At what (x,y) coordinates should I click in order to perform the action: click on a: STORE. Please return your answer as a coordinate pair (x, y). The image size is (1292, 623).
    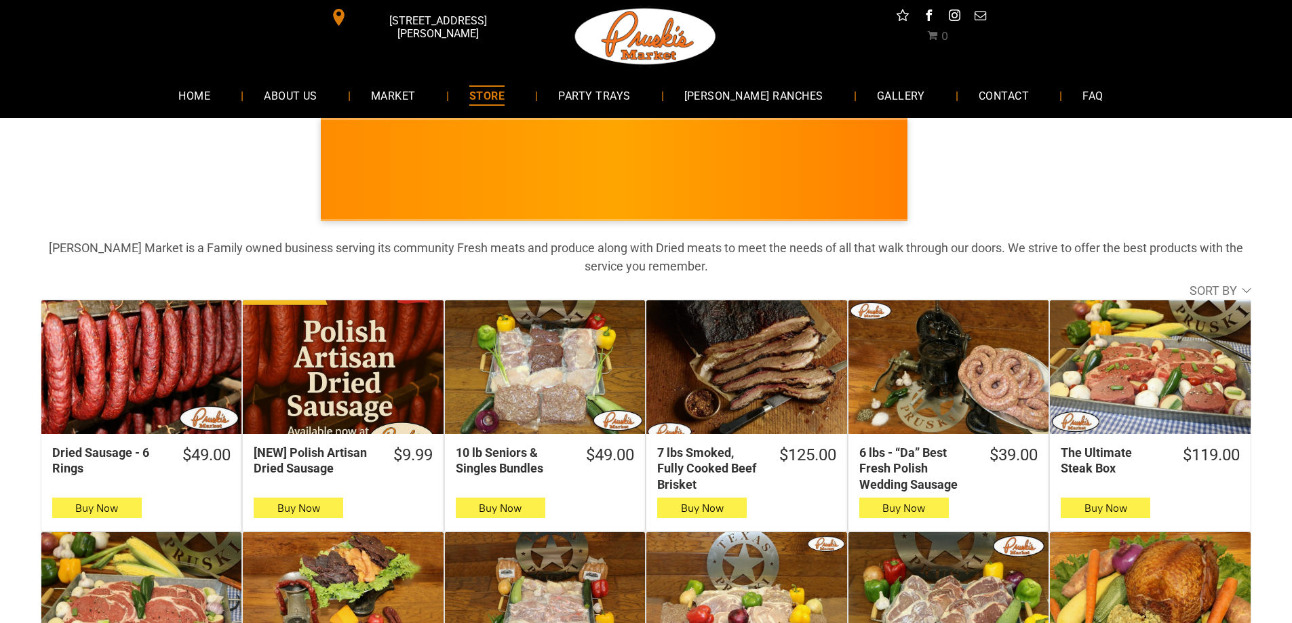
    Looking at the image, I should click on (487, 95).